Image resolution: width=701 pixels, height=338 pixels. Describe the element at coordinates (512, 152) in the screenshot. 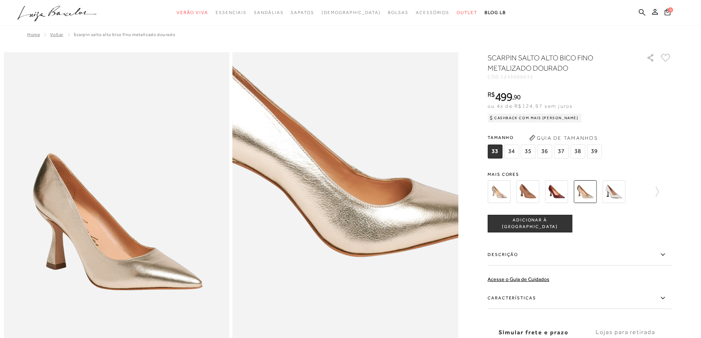

I see `span: 34` at that location.